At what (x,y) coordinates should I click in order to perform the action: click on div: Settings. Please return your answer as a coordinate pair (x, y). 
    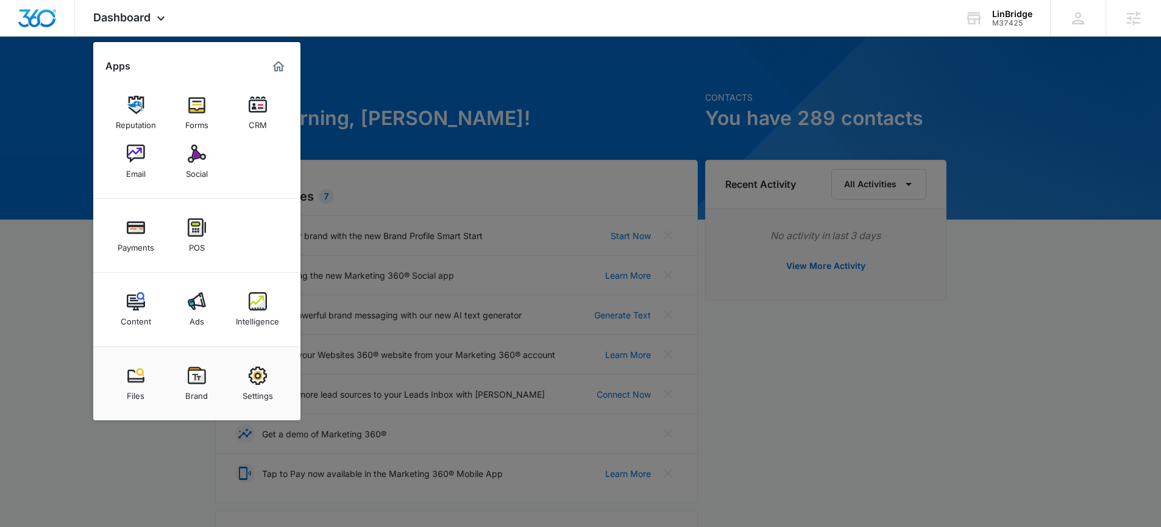
    Looking at the image, I should click on (258, 393).